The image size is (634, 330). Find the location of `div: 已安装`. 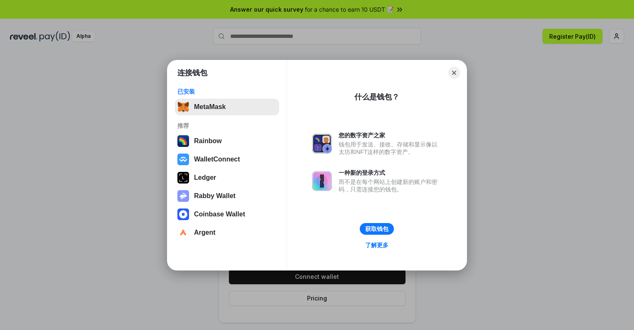

div: 已安装 is located at coordinates (227, 91).